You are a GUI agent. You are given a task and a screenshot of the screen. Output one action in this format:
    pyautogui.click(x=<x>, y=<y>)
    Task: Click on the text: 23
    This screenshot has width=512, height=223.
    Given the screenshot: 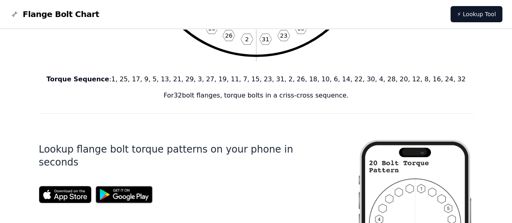 What is the action you would take?
    pyautogui.click(x=283, y=35)
    